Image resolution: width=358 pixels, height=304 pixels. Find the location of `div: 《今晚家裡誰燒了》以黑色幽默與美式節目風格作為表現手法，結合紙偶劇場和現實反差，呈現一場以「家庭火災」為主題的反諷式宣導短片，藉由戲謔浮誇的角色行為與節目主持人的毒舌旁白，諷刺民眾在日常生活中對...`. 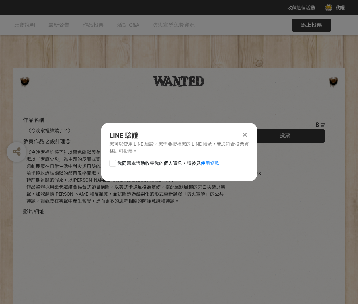

div: 《今晚家裡誰燒了》以黑色幽默與美式節目風格作為表現手法，結合紙偶劇場和現實反差，呈現一場以「家庭火災」為主題的反諷式宣導短片，藉由戲謔浮誇的角色行為與節目主持人的毒舌旁白，諷刺民眾在日常生活中對... is located at coordinates (126, 177).